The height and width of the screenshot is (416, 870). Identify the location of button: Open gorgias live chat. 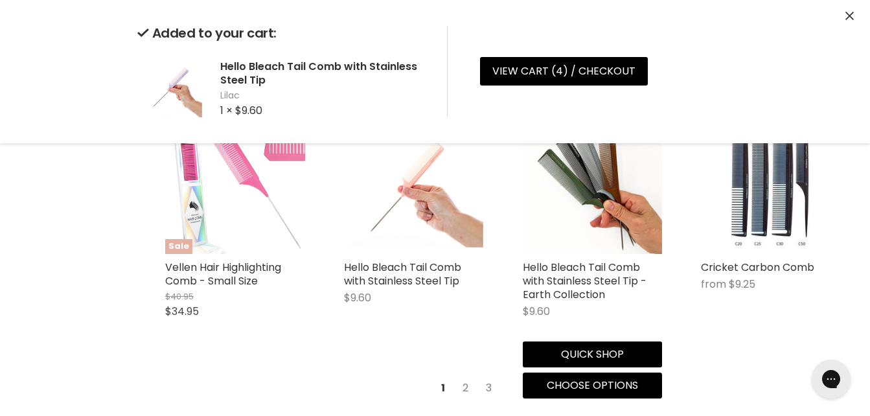
(26, 24).